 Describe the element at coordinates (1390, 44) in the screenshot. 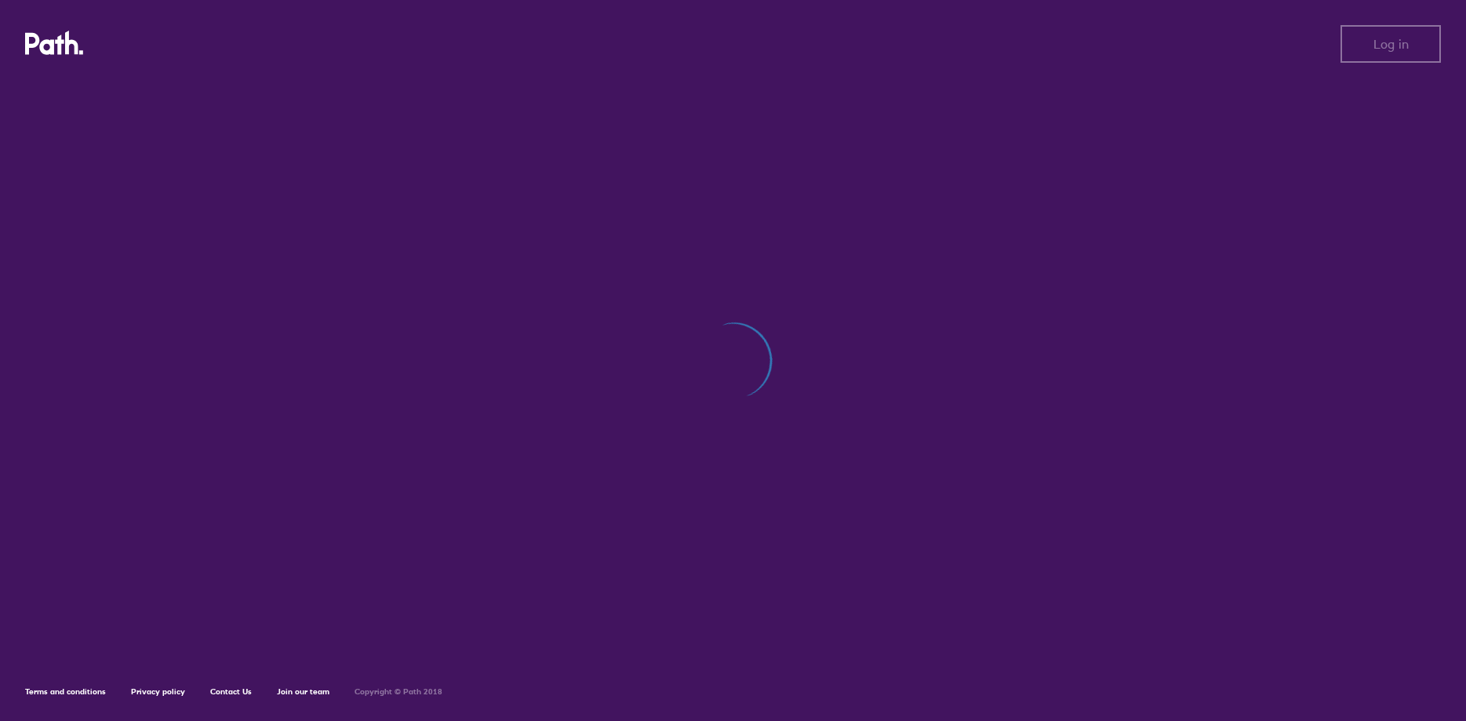

I see `span: Log in` at that location.